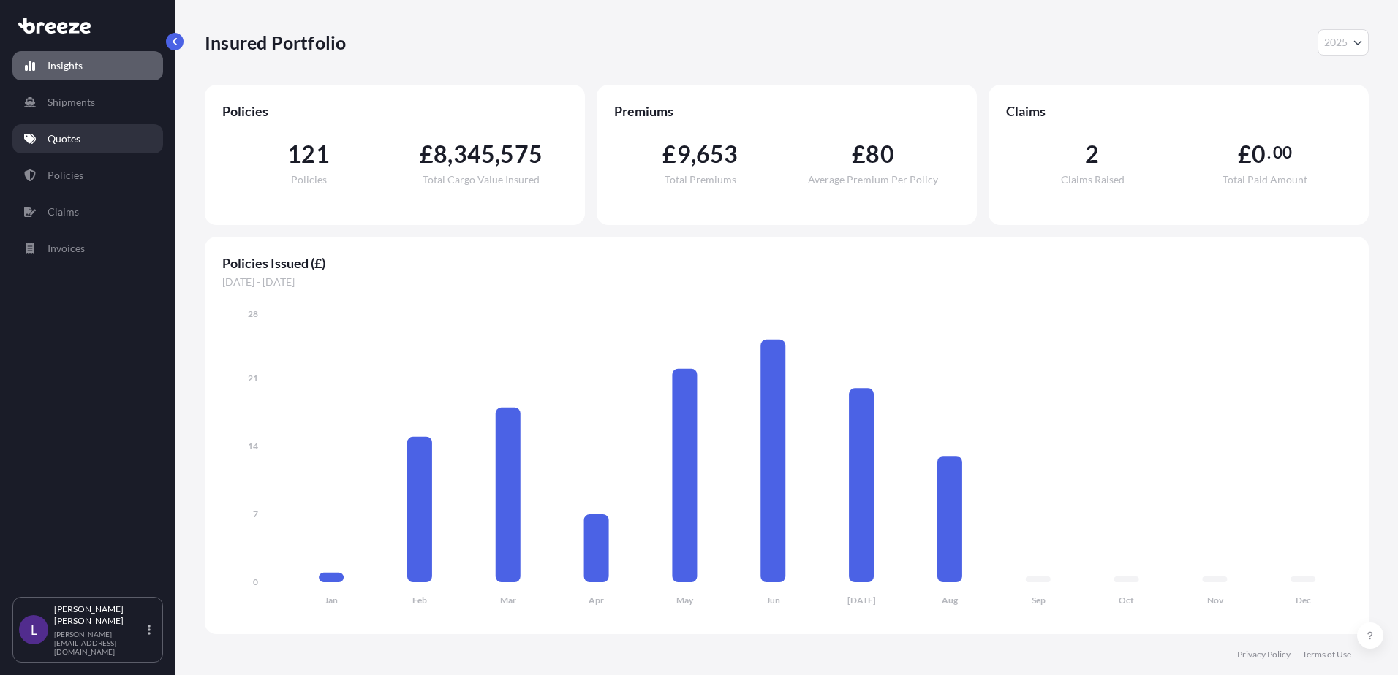  What do you see at coordinates (683, 154) in the screenshot?
I see `span: 9` at bounding box center [683, 154].